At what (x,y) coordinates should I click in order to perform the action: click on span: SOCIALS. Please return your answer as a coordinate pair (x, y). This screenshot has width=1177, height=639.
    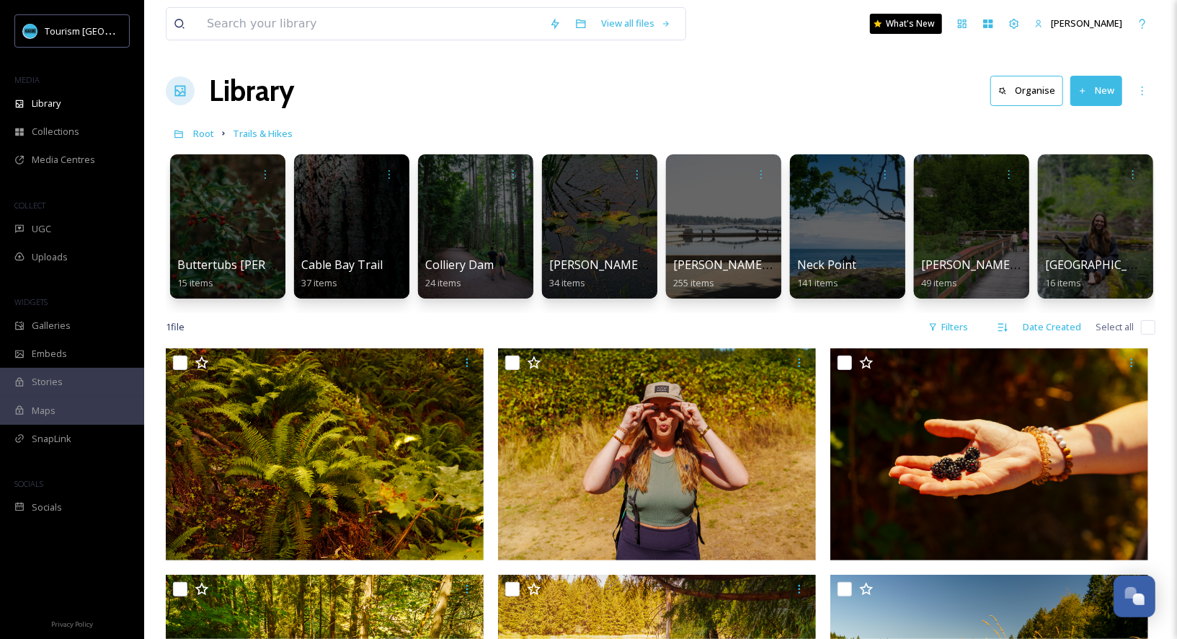
    Looking at the image, I should click on (29, 483).